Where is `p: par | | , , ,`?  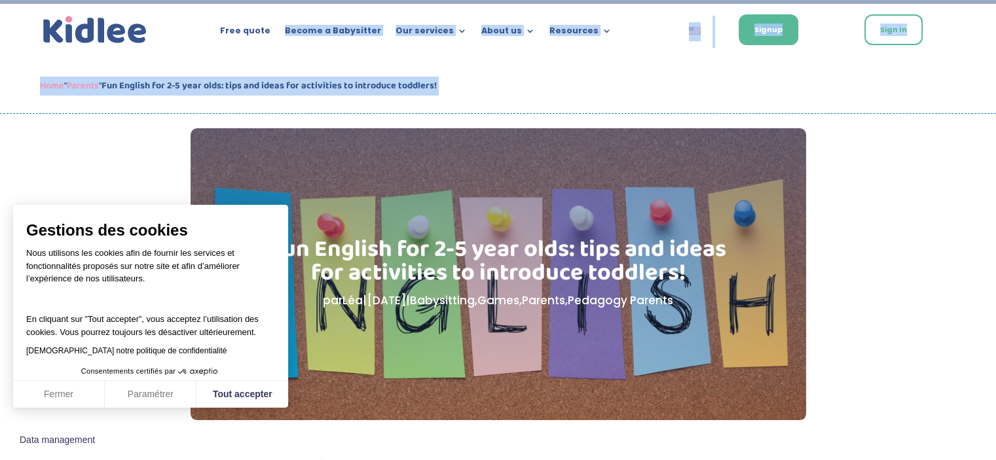 p: par | | , , , is located at coordinates (498, 301).